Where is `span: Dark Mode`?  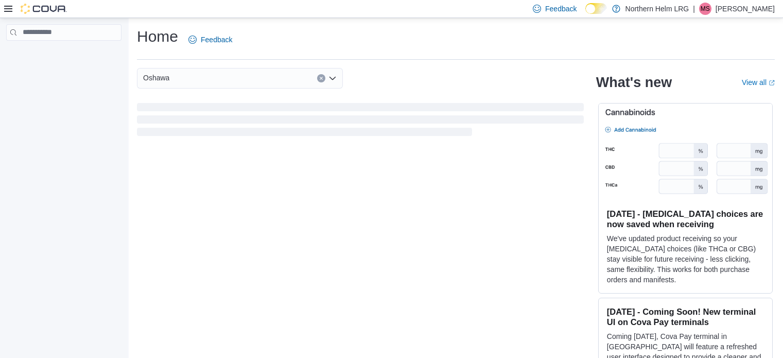
span: Dark Mode is located at coordinates (585, 14).